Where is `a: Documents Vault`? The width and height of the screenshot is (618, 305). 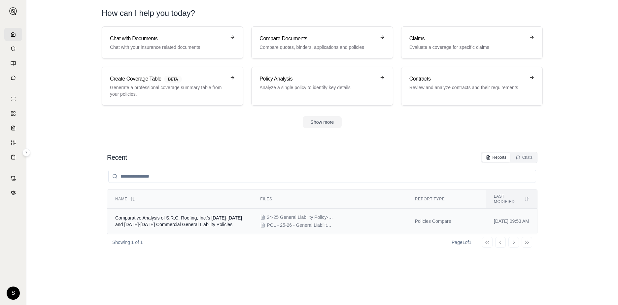 a: Documents Vault is located at coordinates (13, 49).